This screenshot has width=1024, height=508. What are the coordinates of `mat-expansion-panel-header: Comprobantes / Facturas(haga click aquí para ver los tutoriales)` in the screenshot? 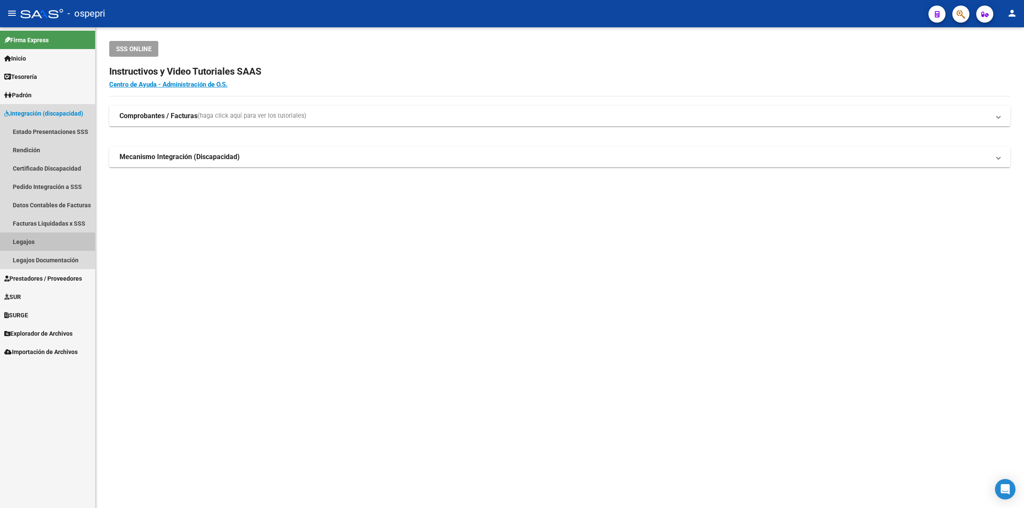 It's located at (560, 116).